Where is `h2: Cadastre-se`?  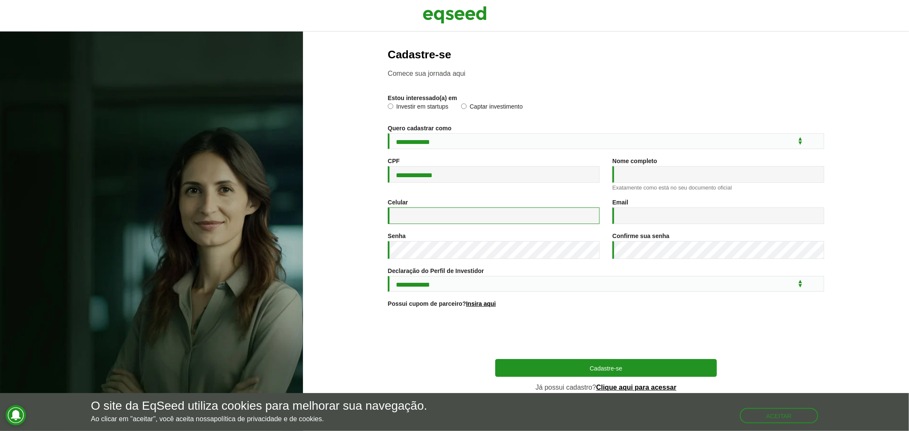
h2: Cadastre-se is located at coordinates (606, 55).